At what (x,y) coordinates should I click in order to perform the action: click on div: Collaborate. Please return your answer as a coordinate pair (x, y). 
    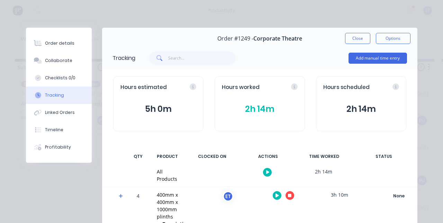
    Looking at the image, I should click on (58, 61).